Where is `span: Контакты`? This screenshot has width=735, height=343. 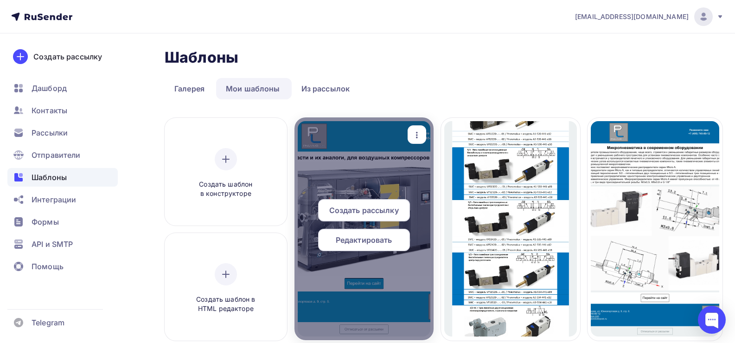
span: Контакты is located at coordinates (49, 110).